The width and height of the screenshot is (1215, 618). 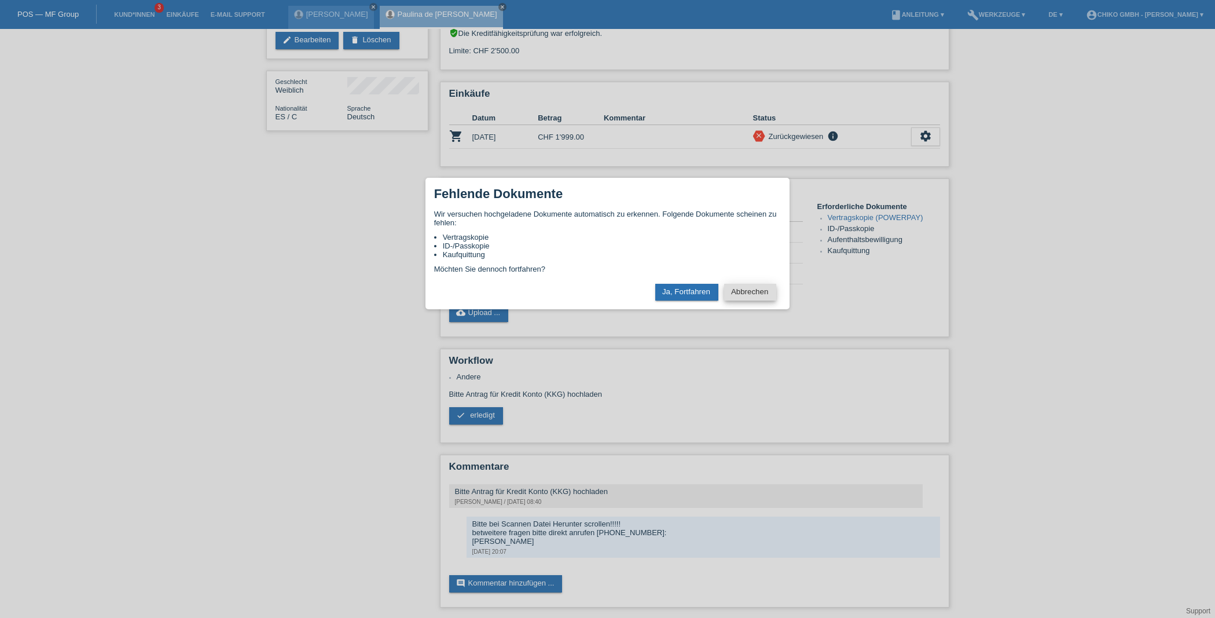 What do you see at coordinates (612, 245) in the screenshot?
I see `li: ID-/Passkopie` at bounding box center [612, 245].